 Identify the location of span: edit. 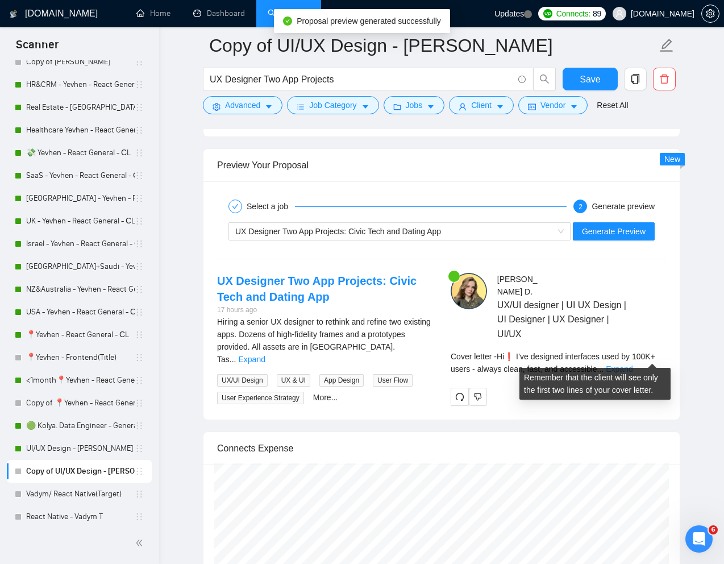
(667, 45).